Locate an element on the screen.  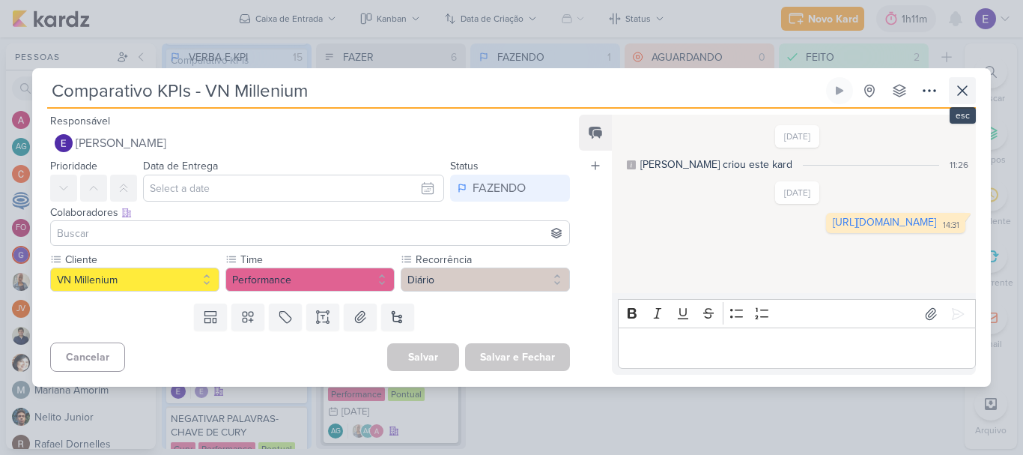
img: Eduardo Quaresma is located at coordinates (64, 143).